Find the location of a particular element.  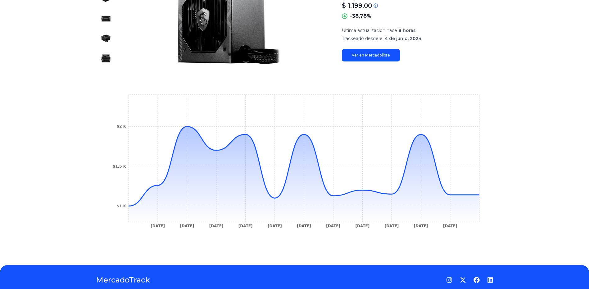

a: Facebook is located at coordinates (477, 280).